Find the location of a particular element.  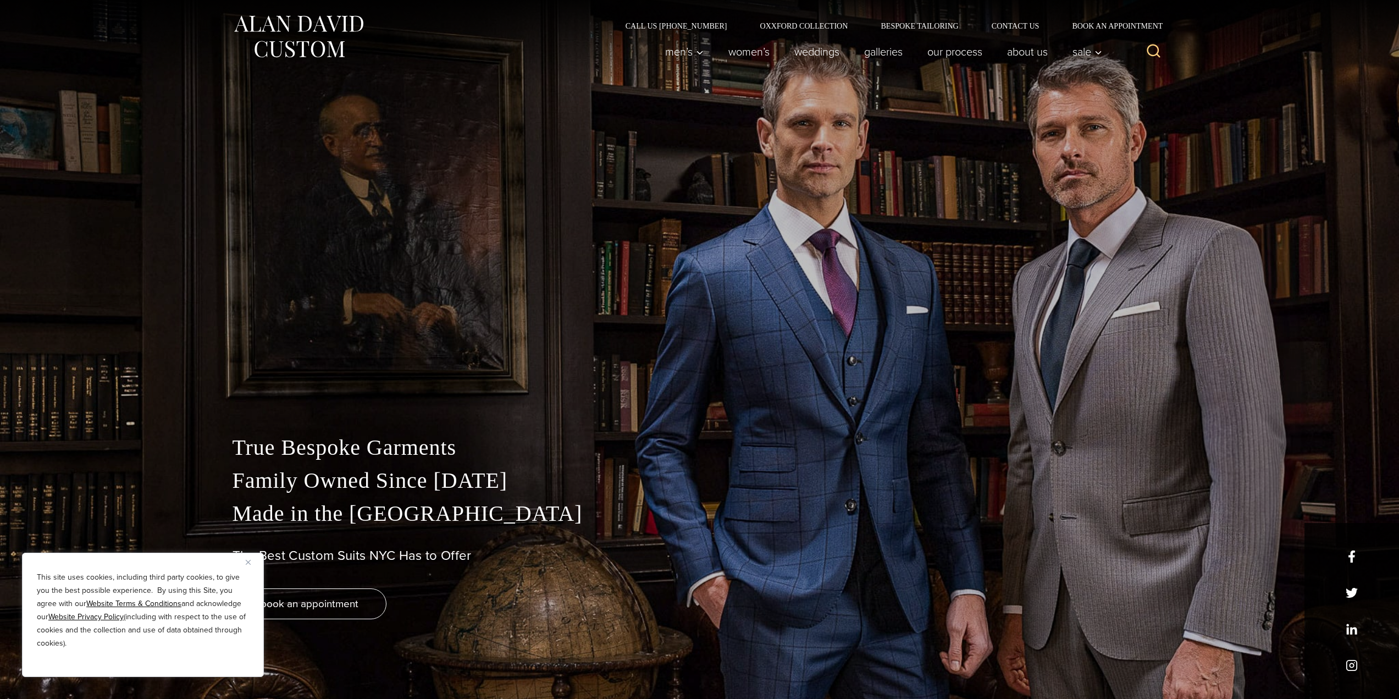

span: book an appointment is located at coordinates (309, 603).